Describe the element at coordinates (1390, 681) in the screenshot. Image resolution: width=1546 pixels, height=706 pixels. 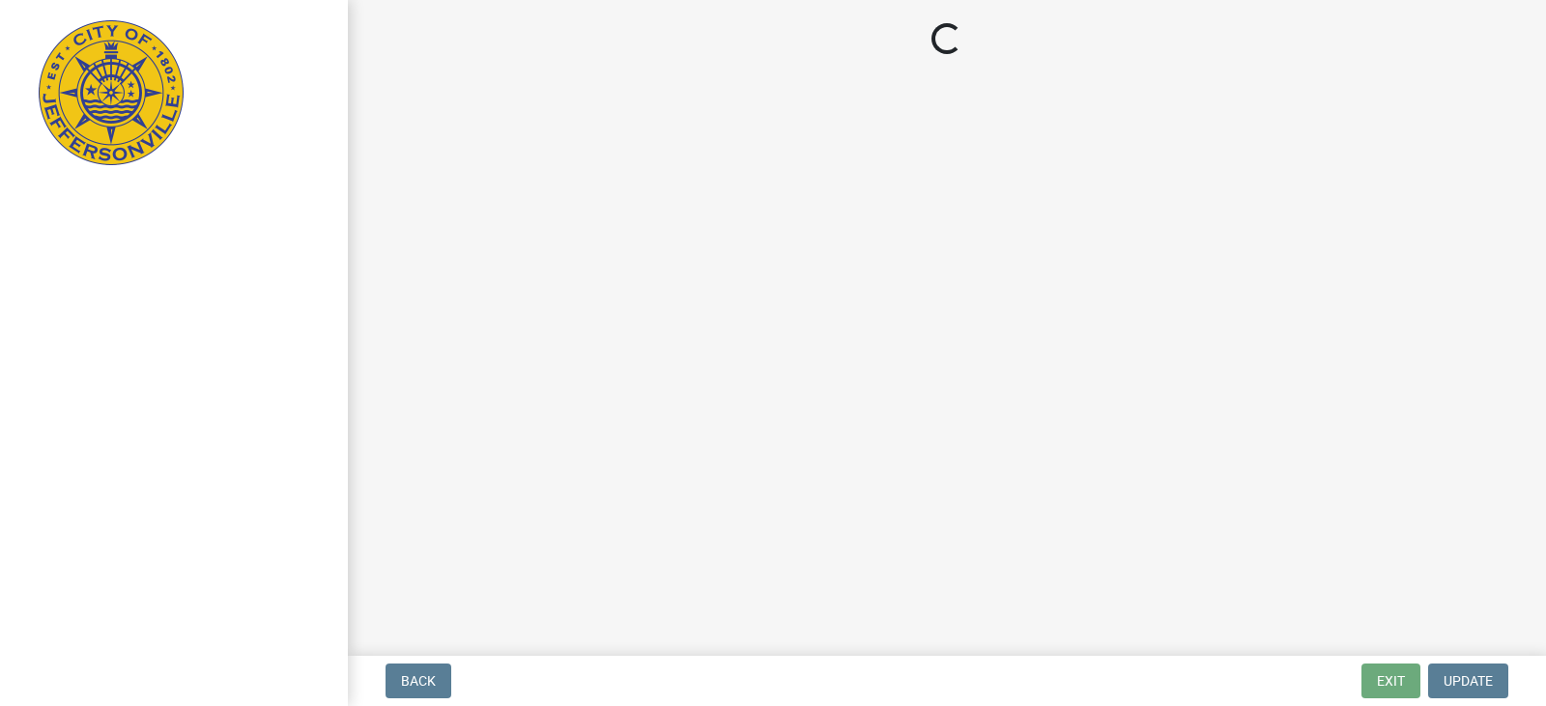
I see `button: Exit` at that location.